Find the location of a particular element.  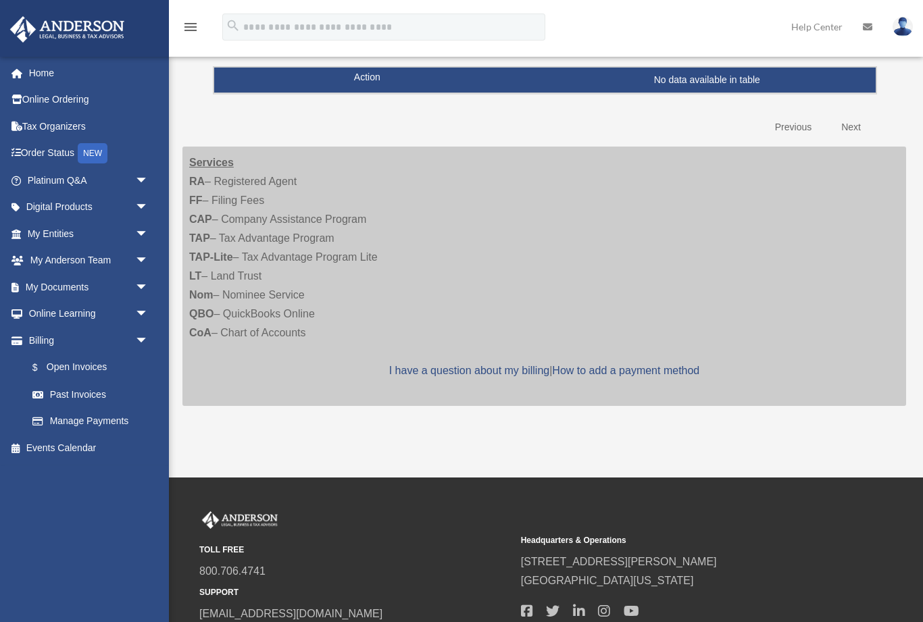

div: – Registered Agent – Filing Fees – Company Assistance Program – Tax Advantage Program – Tax Advan... is located at coordinates (544, 276).